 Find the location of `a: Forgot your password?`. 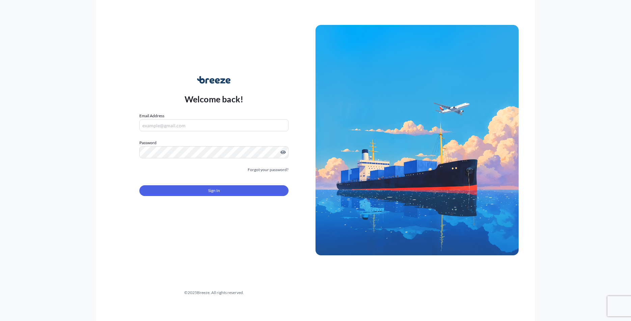

a: Forgot your password? is located at coordinates (268, 170).